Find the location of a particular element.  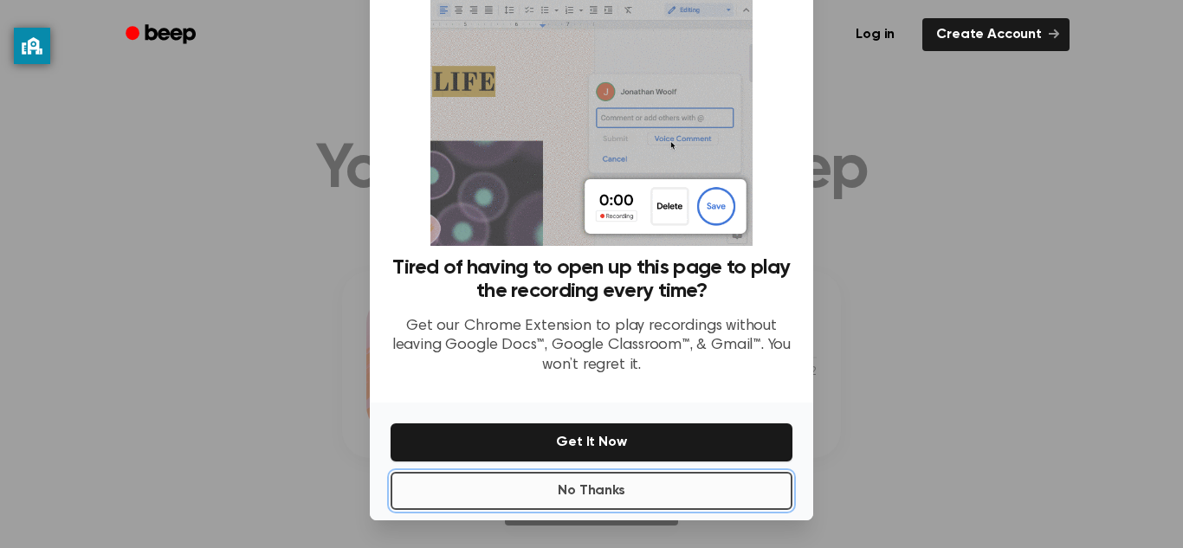

h3: Tired of having to open up this page to play the recording every time? is located at coordinates (591, 280).